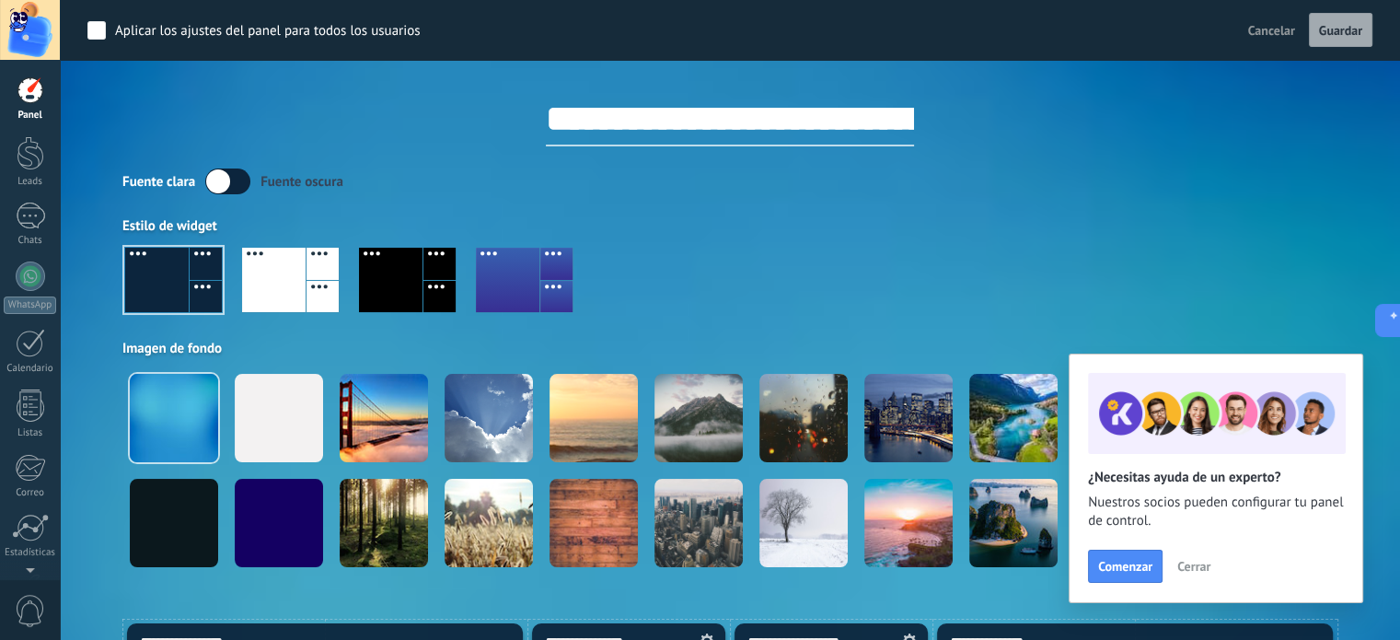  Describe the element at coordinates (158, 181) in the screenshot. I see `div: Fuente clara` at that location.